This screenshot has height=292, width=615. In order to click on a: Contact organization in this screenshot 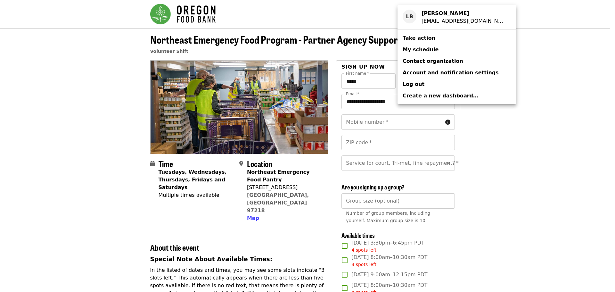, I will do `click(457, 61)`.